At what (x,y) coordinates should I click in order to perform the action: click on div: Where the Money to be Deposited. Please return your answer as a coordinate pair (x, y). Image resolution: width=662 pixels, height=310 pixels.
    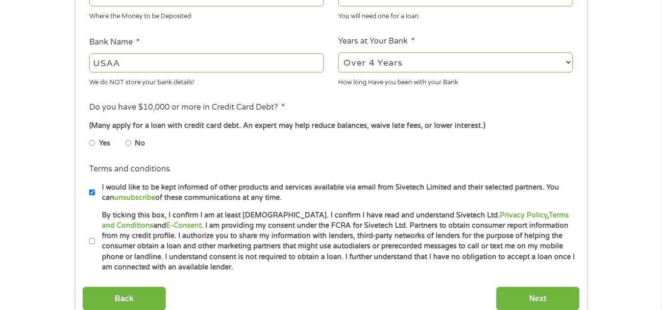
    Looking at the image, I should click on (206, 15).